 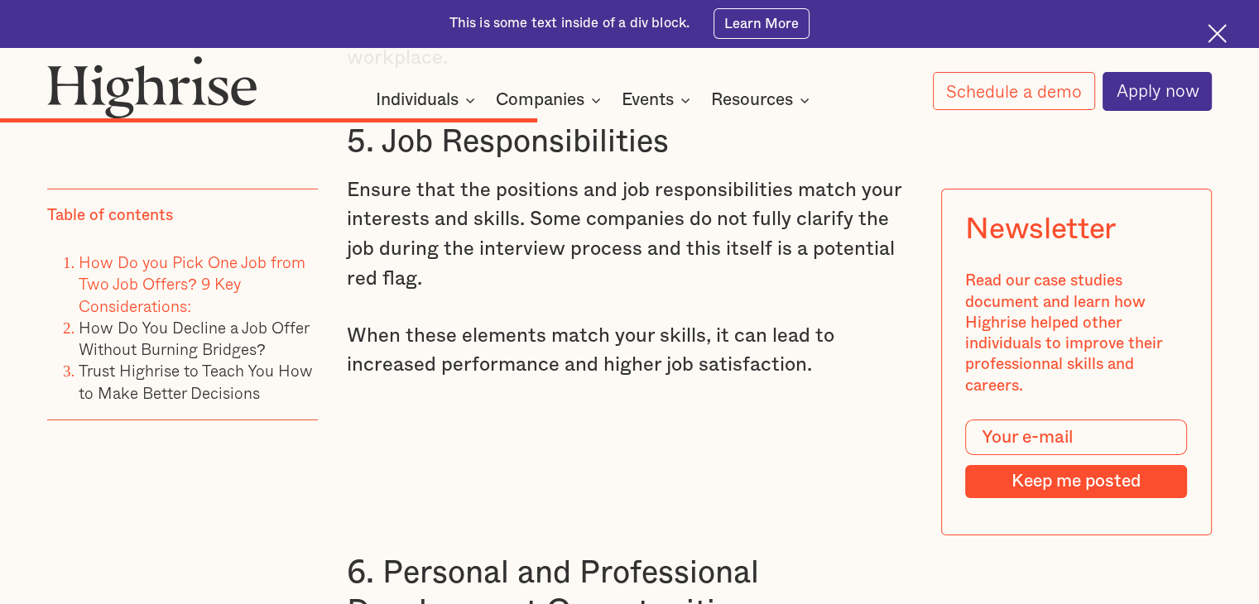 I want to click on div: Newsletter, so click(x=1041, y=230).